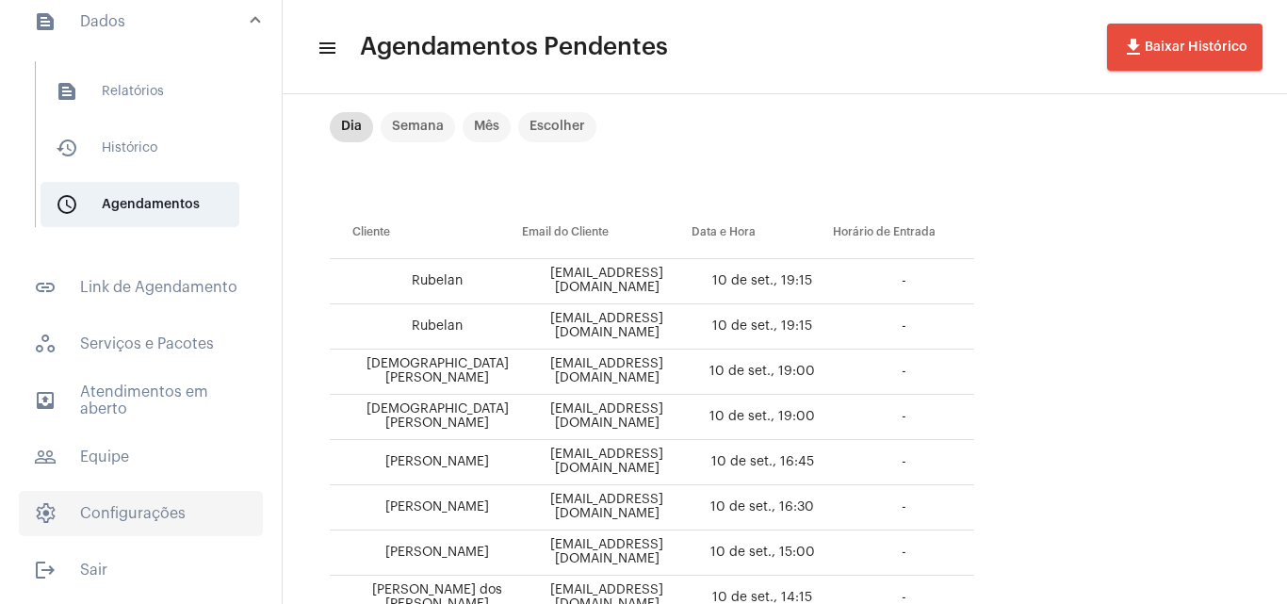 The width and height of the screenshot is (1287, 604). What do you see at coordinates (903, 233) in the screenshot?
I see `th: Horário de Entrada` at bounding box center [903, 233].